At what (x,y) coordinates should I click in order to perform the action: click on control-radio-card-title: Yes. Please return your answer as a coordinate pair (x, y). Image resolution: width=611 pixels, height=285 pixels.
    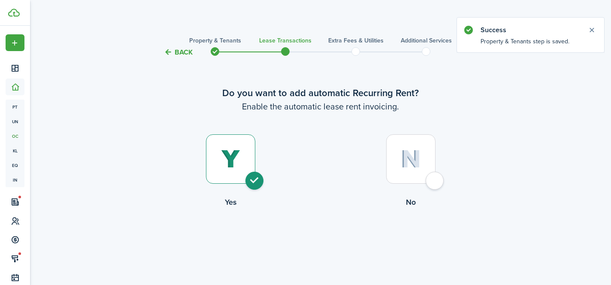
    Looking at the image, I should click on (230, 202).